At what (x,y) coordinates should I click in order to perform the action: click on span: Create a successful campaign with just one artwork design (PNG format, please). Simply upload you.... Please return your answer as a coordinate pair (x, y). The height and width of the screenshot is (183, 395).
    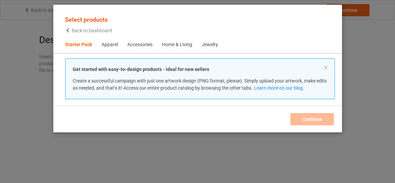
    Looking at the image, I should click on (200, 84).